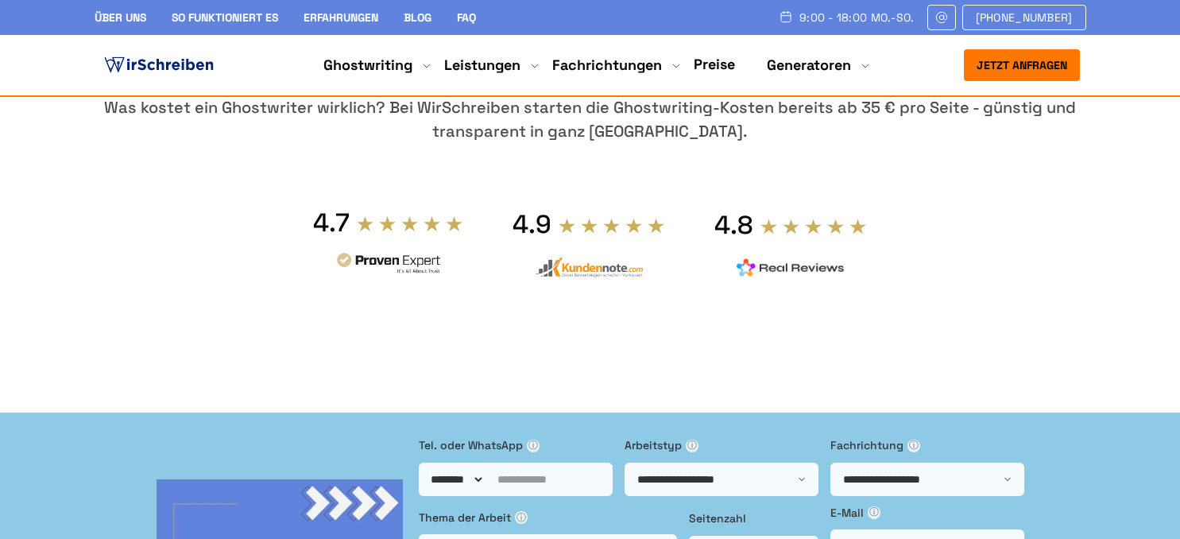 Image resolution: width=1180 pixels, height=539 pixels. I want to click on button: Jetzt anfragen, so click(1022, 65).